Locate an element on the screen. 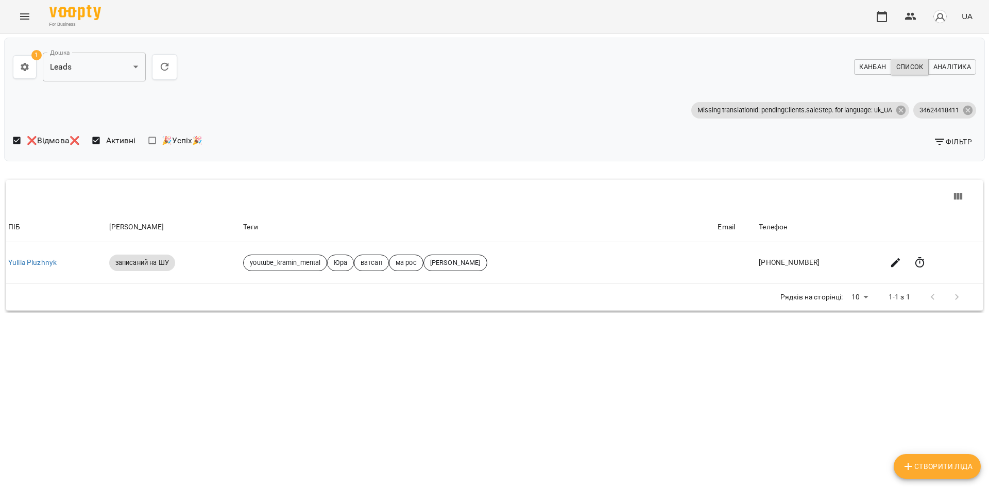 The width and height of the screenshot is (989, 487). div: Email is located at coordinates (736, 227).